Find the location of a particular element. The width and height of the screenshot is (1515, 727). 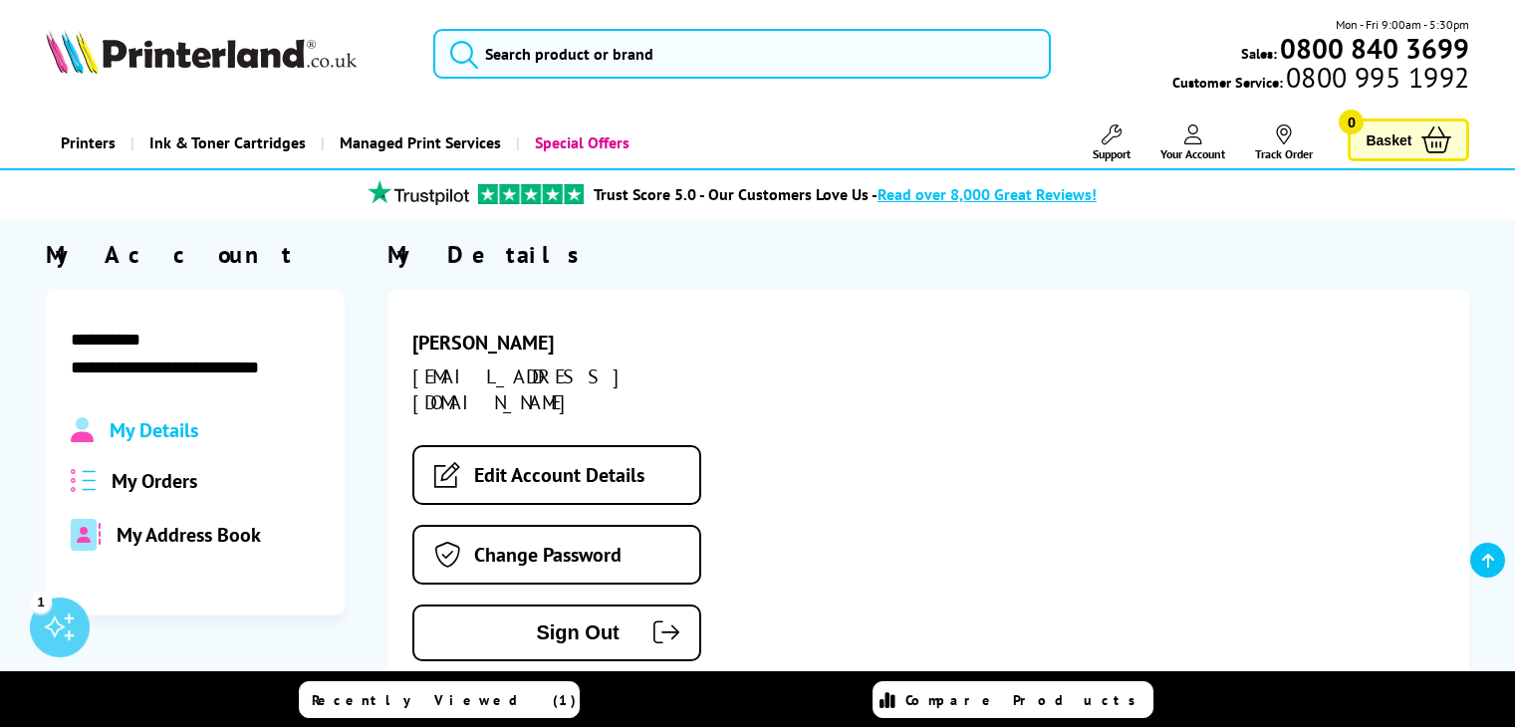

a: Your Account is located at coordinates (1192, 142).